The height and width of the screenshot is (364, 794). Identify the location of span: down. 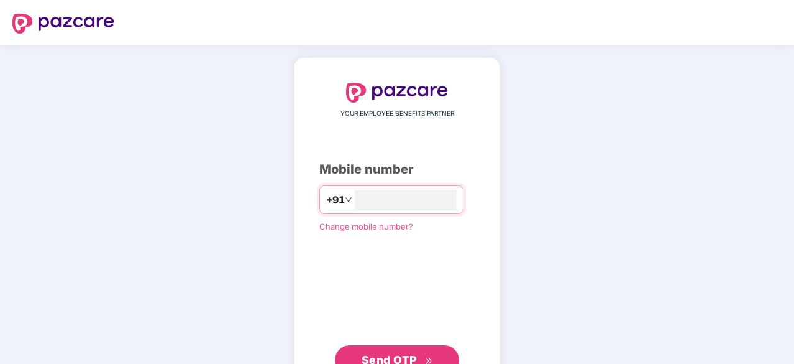
(349, 200).